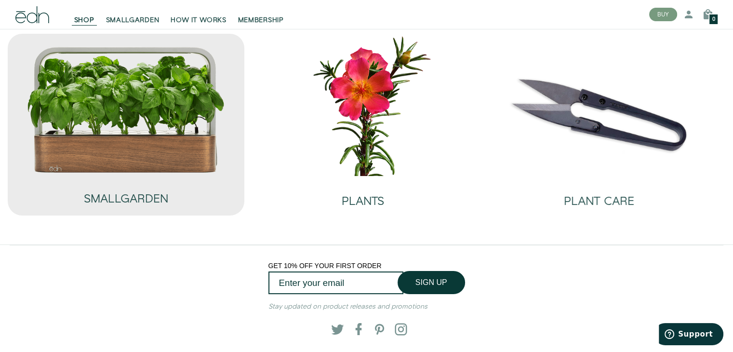 This screenshot has height=352, width=733. Describe the element at coordinates (713, 19) in the screenshot. I see `span: 0` at that location.